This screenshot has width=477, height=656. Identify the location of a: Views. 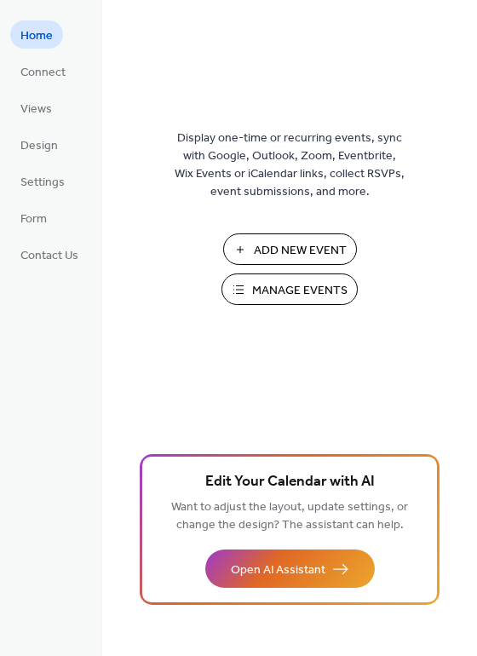
(36, 107).